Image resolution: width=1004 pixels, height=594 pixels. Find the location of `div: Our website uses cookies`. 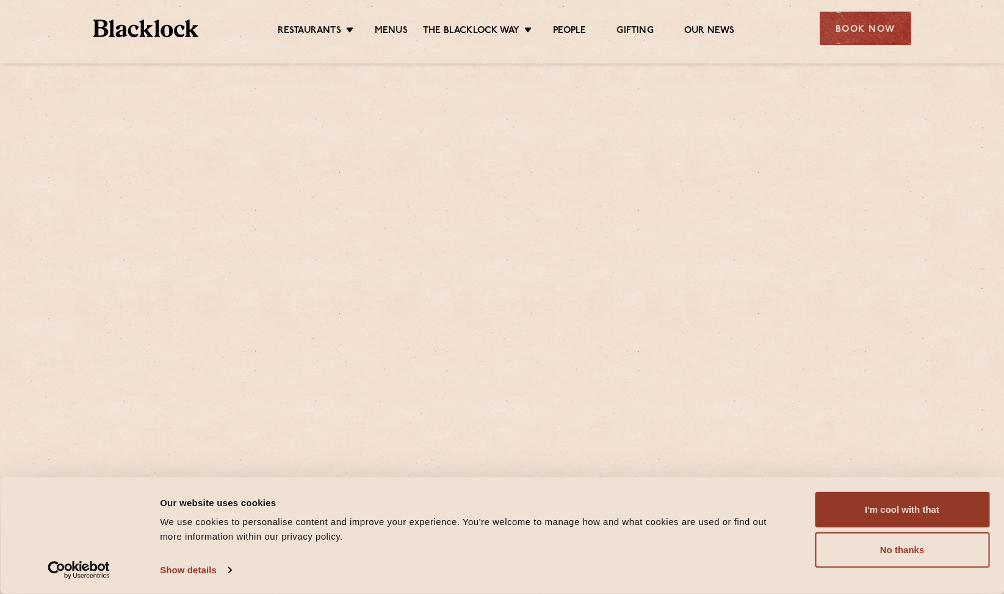

div: Our website uses cookies is located at coordinates (474, 502).